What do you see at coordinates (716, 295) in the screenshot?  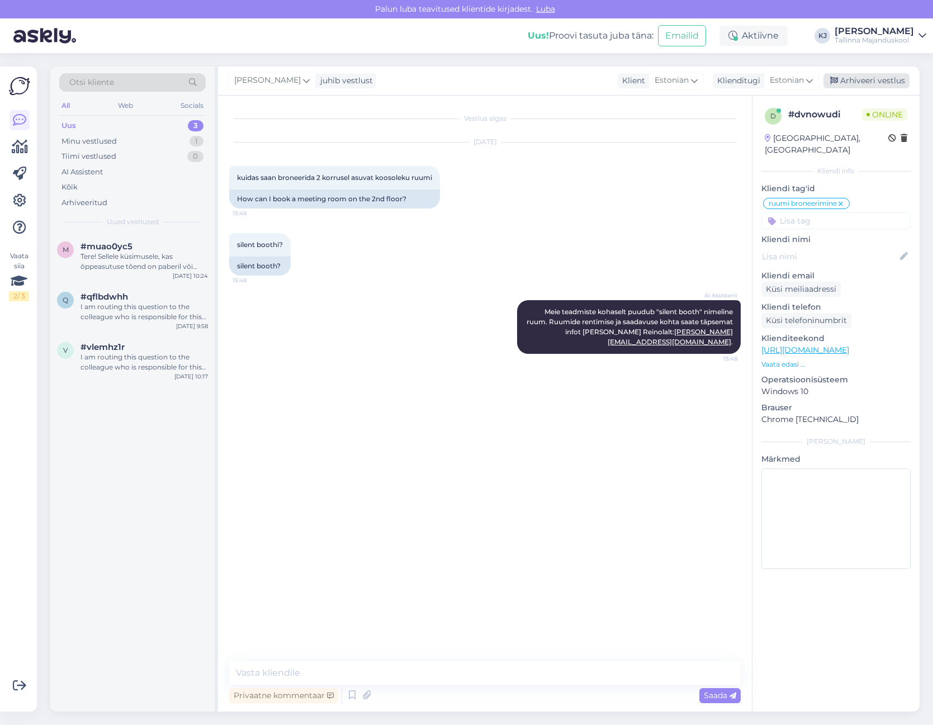 I see `span: AI Assistent` at bounding box center [716, 295].